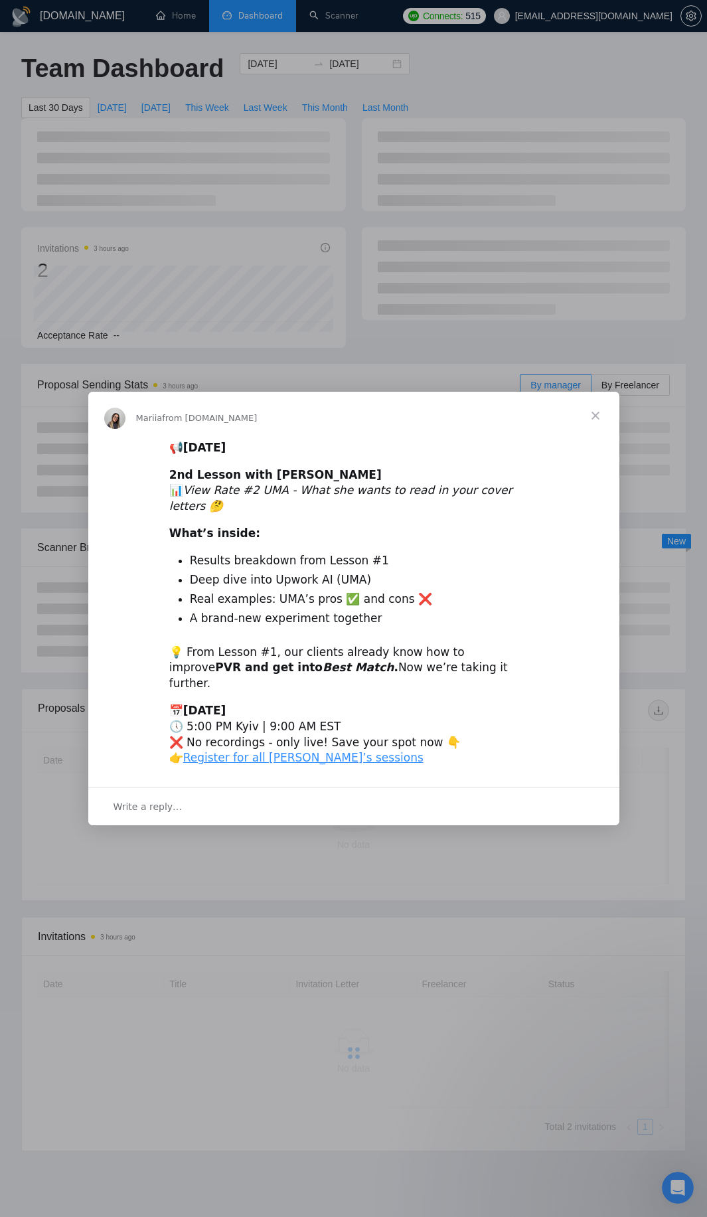 Image resolution: width=707 pixels, height=1217 pixels. I want to click on div: 📅 🕔 5:00 PM Kyiv | 9:00 AM EST ❌ No recordings - only live! Save your spot now 👇 👉, so click(354, 734).